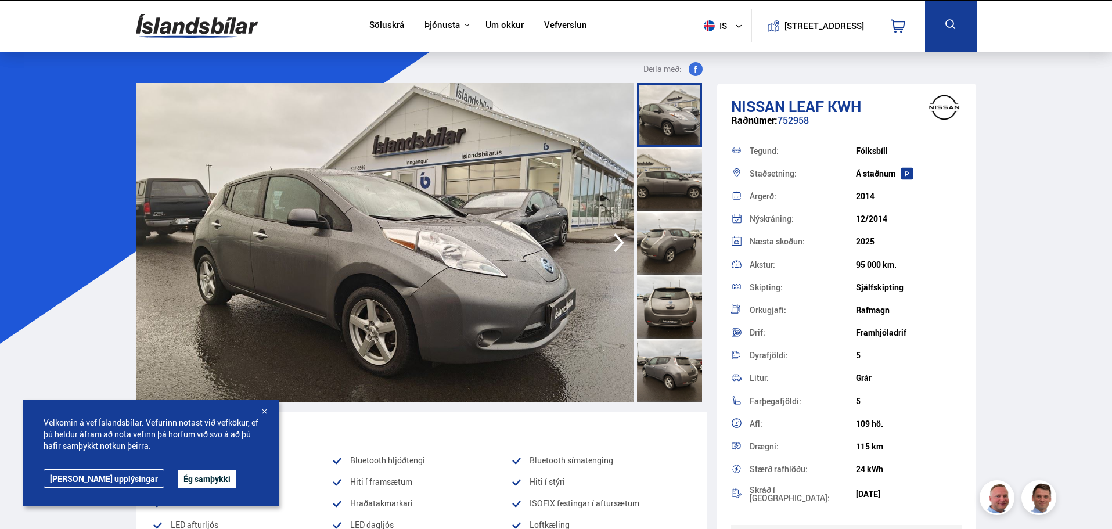  What do you see at coordinates (909, 151) in the screenshot?
I see `div: Fólksbíll` at bounding box center [909, 151].